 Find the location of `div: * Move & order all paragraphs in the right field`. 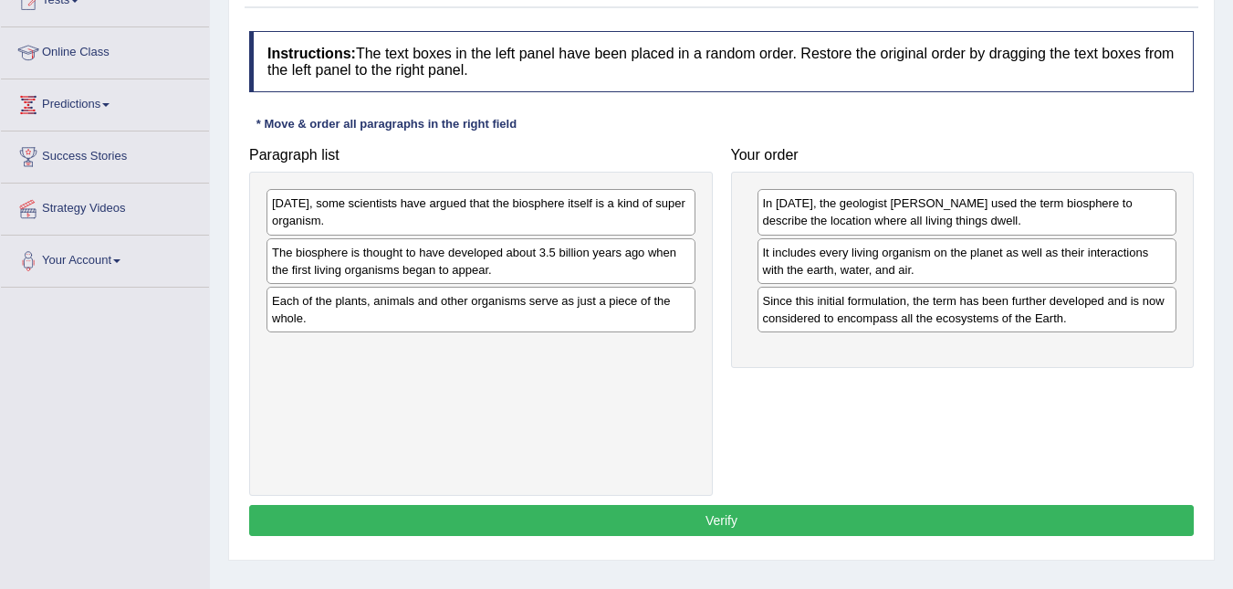

div: * Move & order all paragraphs in the right field is located at coordinates (386, 123).